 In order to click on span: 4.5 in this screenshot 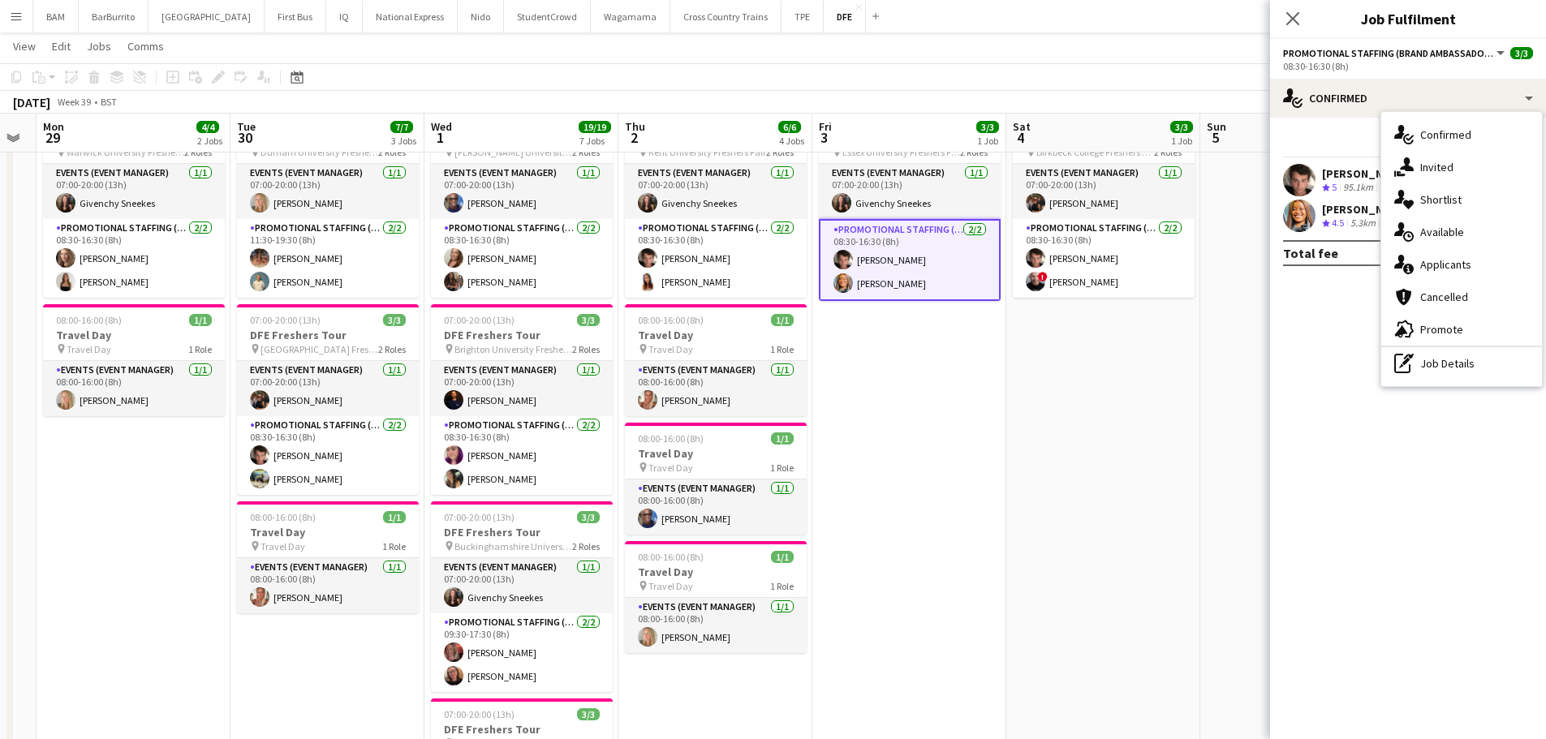, I will do `click(1337, 222)`.